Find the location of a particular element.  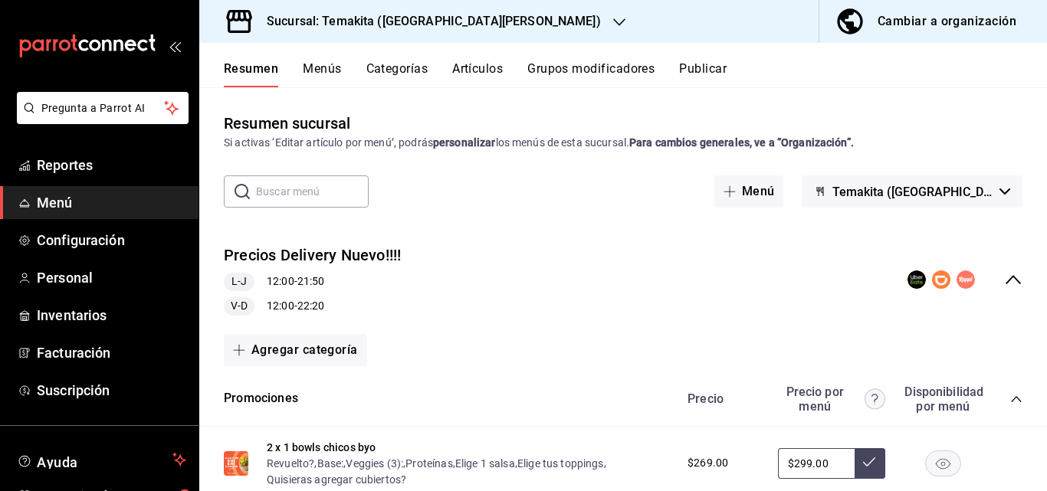

div: collapse-menu-row is located at coordinates (623, 280).